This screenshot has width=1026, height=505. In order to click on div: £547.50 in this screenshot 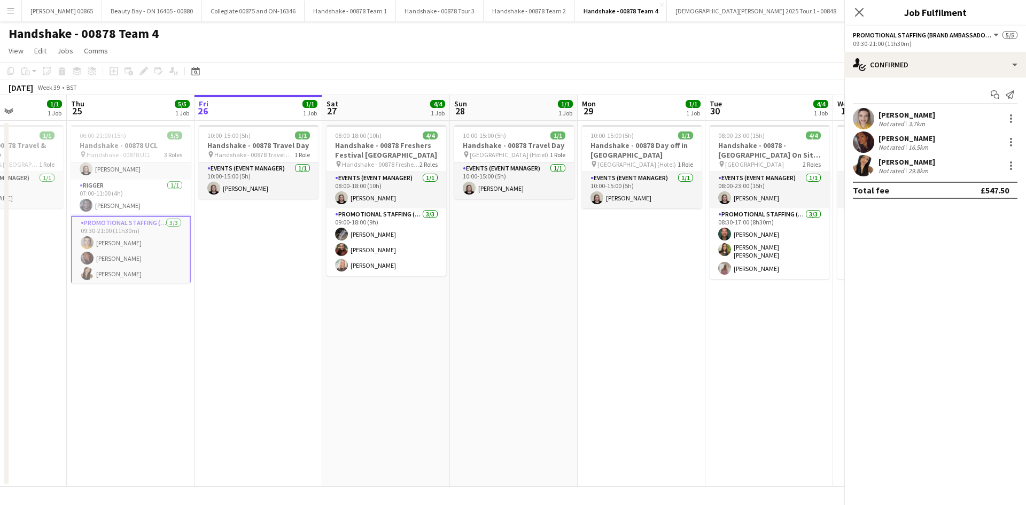, I will do `click(994, 190)`.